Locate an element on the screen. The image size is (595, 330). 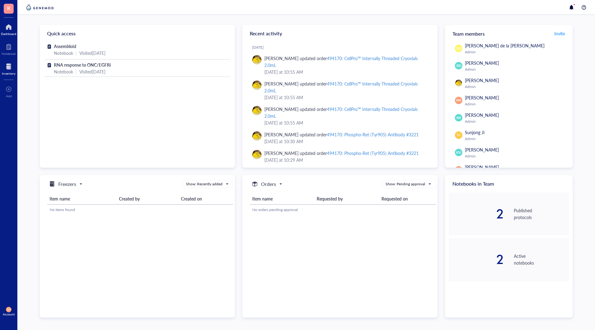
div: Quick access is located at coordinates (137, 33).